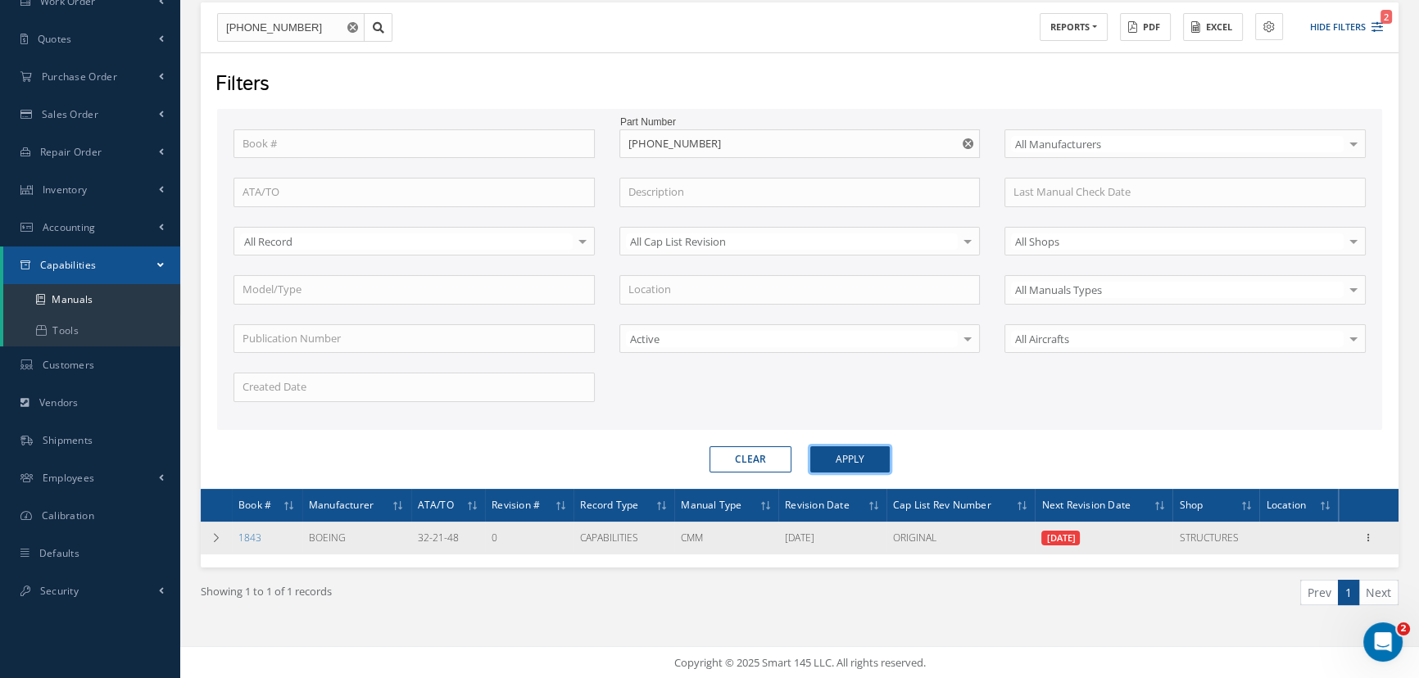 This screenshot has height=678, width=1419. Describe the element at coordinates (1190, 504) in the screenshot. I see `span: Shop` at that location.